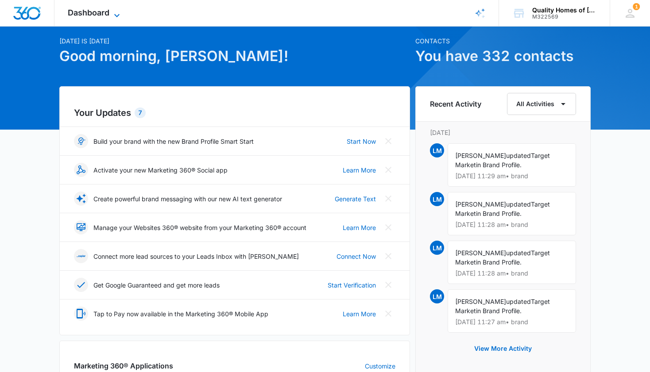  What do you see at coordinates (380, 366) in the screenshot?
I see `a: Customize` at bounding box center [380, 366].